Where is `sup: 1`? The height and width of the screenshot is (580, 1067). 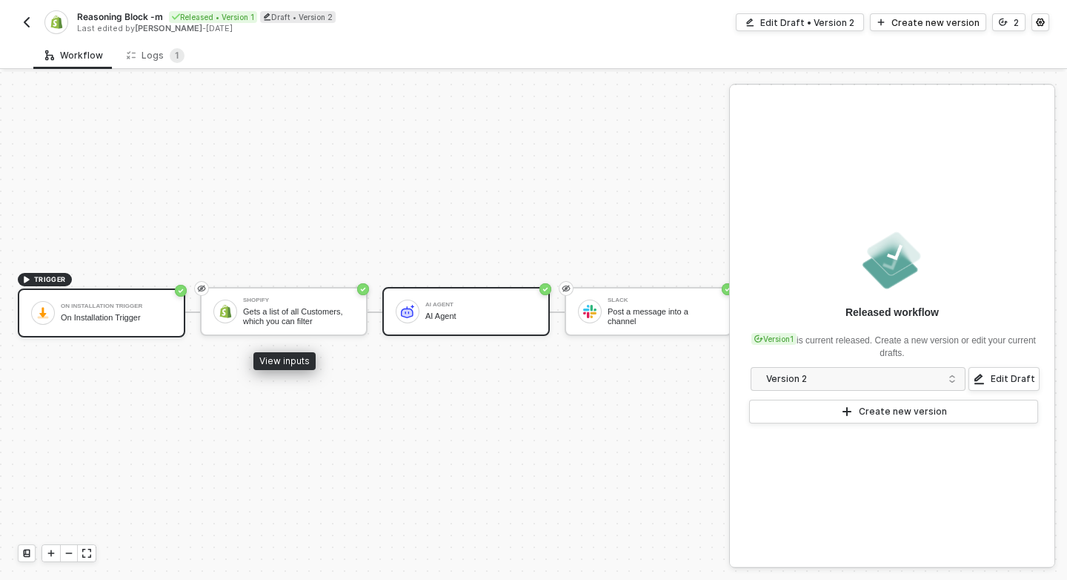 sup: 1 is located at coordinates (177, 56).